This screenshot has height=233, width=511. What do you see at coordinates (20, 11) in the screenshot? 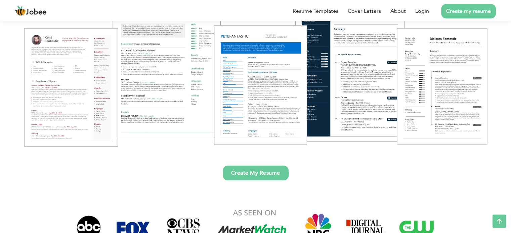
I see `img: jobee.io` at bounding box center [20, 11].